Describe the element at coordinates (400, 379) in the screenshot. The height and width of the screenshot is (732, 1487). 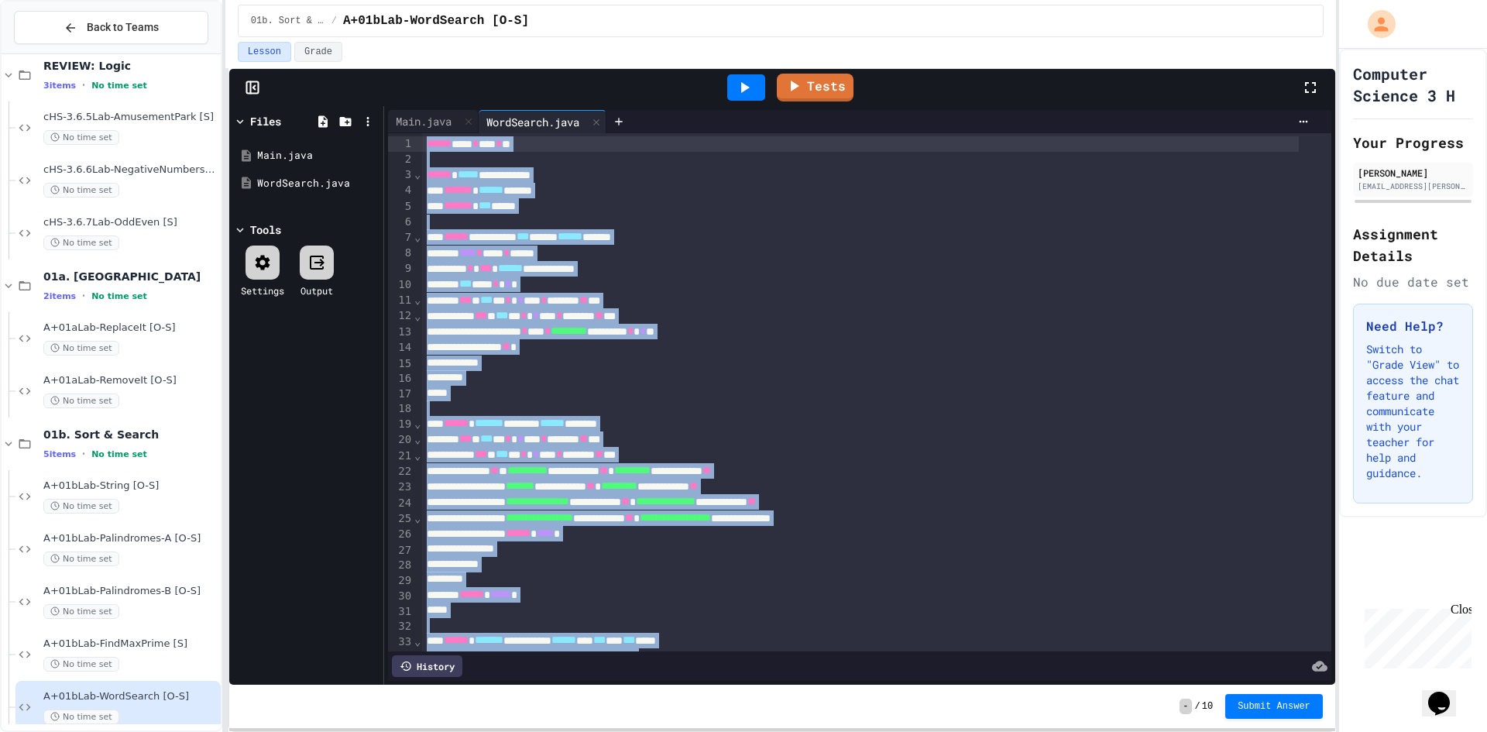
I see `div: 16` at that location.